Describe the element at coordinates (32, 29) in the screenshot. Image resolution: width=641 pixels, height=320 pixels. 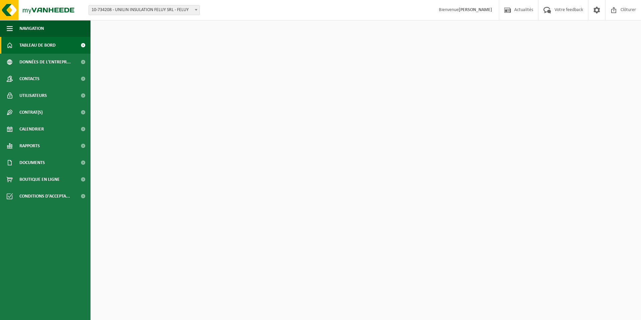
I see `span: Navigation` at that location.